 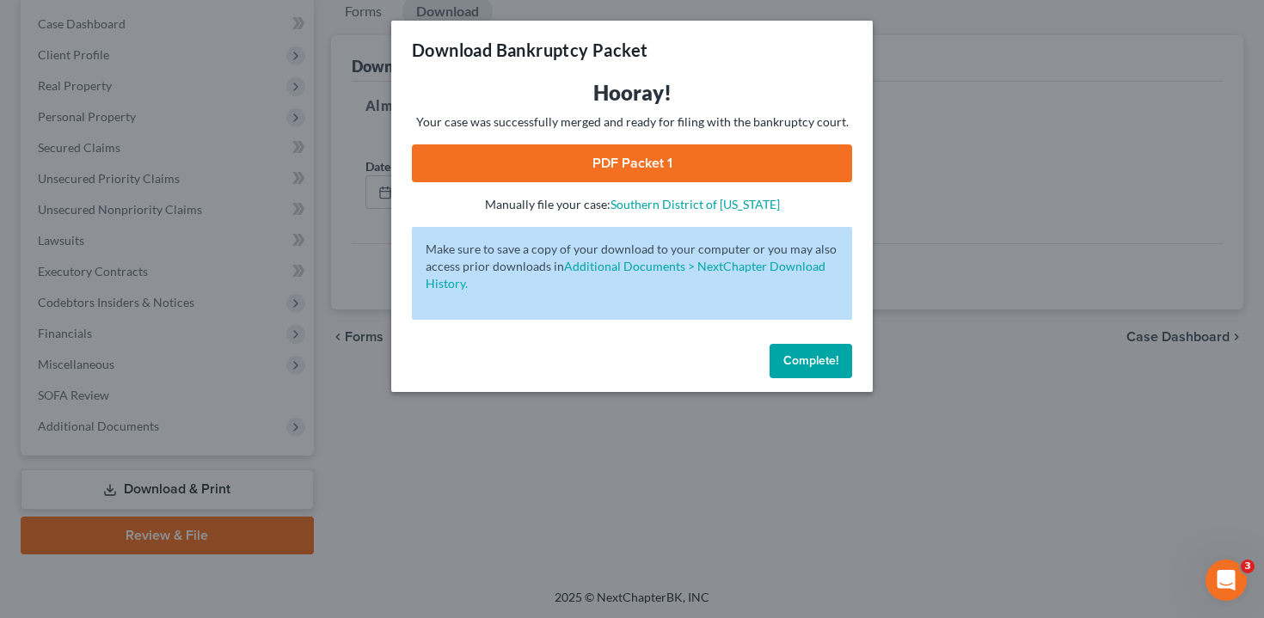 I want to click on a: PDF Packet 1, so click(x=632, y=163).